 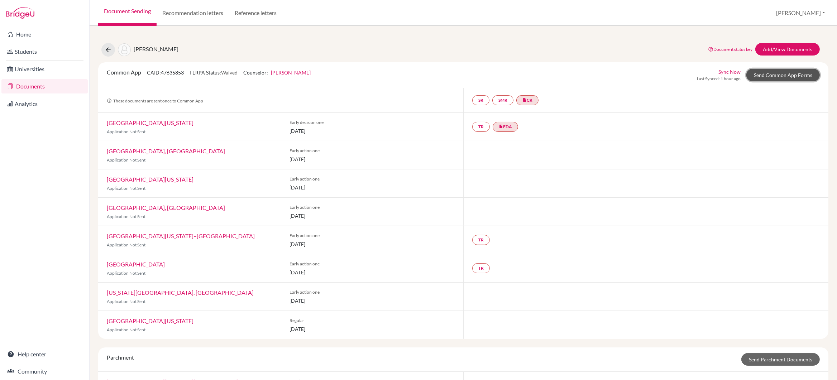 I want to click on span: Common App, so click(x=124, y=72).